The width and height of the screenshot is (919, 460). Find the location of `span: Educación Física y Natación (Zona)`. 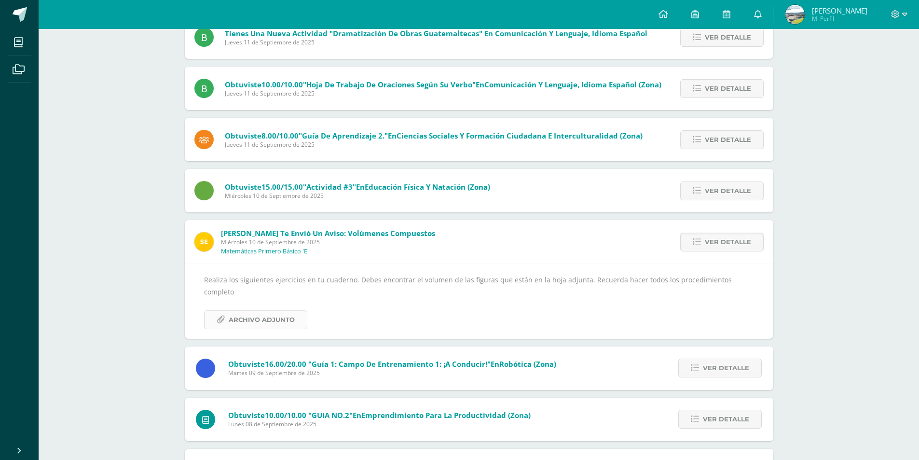

span: Educación Física y Natación (Zona) is located at coordinates (427, 187).